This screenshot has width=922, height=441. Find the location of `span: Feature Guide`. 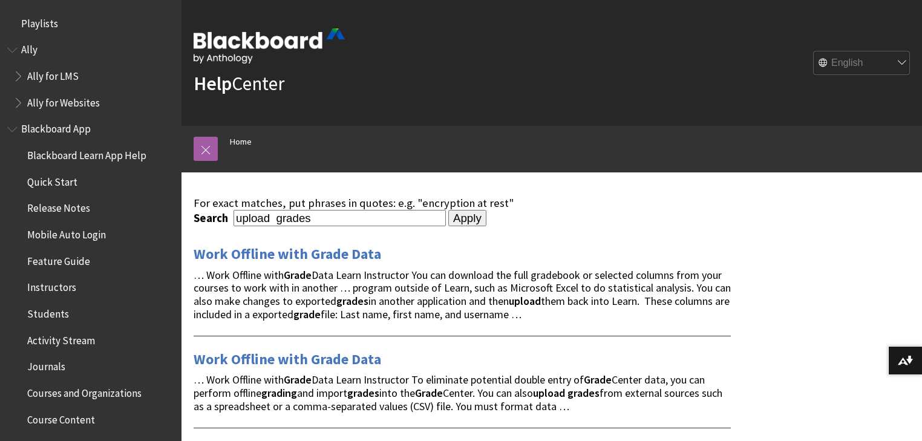

span: Feature Guide is located at coordinates (59, 259).